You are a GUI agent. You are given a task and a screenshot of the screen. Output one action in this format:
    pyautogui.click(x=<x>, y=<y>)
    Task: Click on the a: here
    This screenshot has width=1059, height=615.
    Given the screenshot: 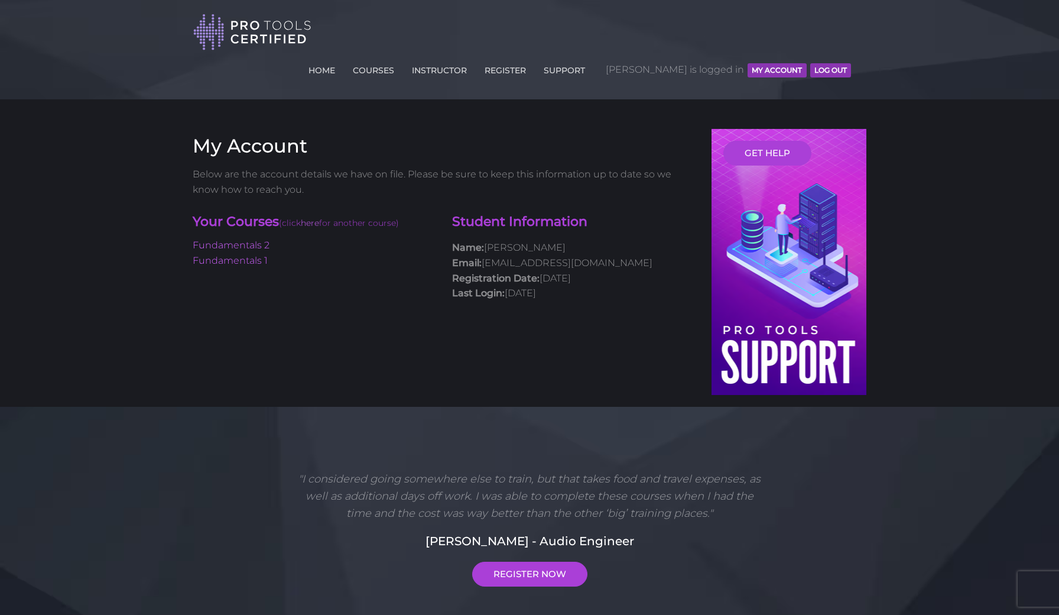 What is the action you would take?
    pyautogui.click(x=310, y=223)
    